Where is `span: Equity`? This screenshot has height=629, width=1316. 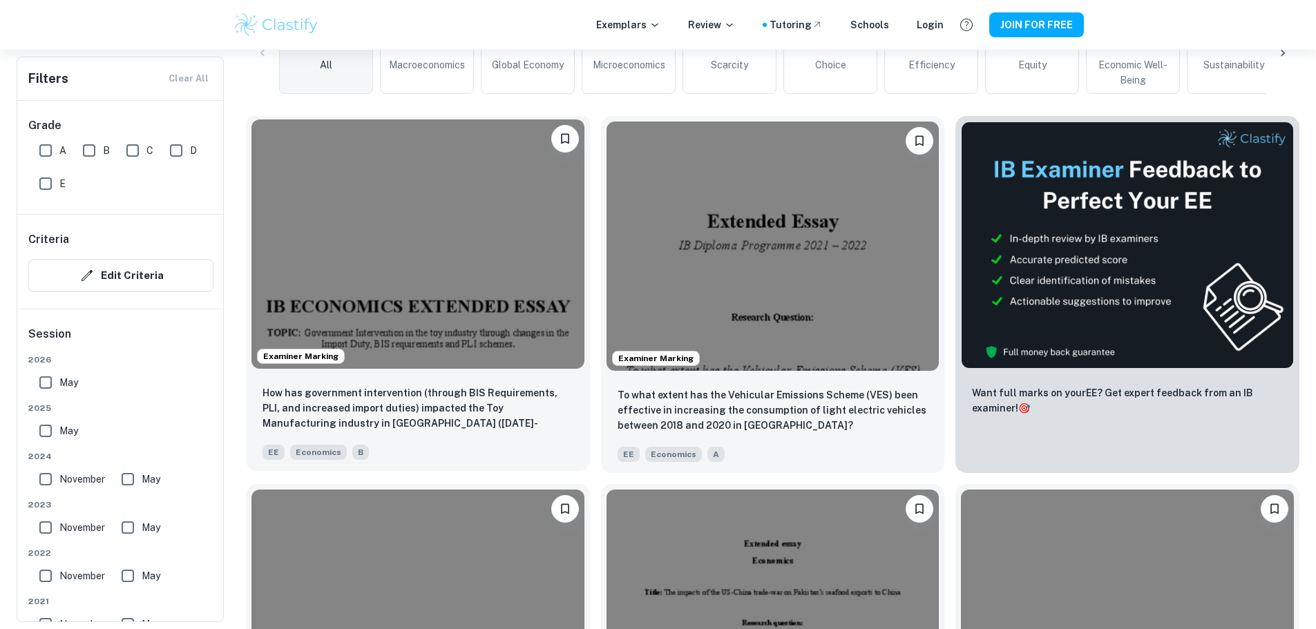 span: Equity is located at coordinates (1032, 65).